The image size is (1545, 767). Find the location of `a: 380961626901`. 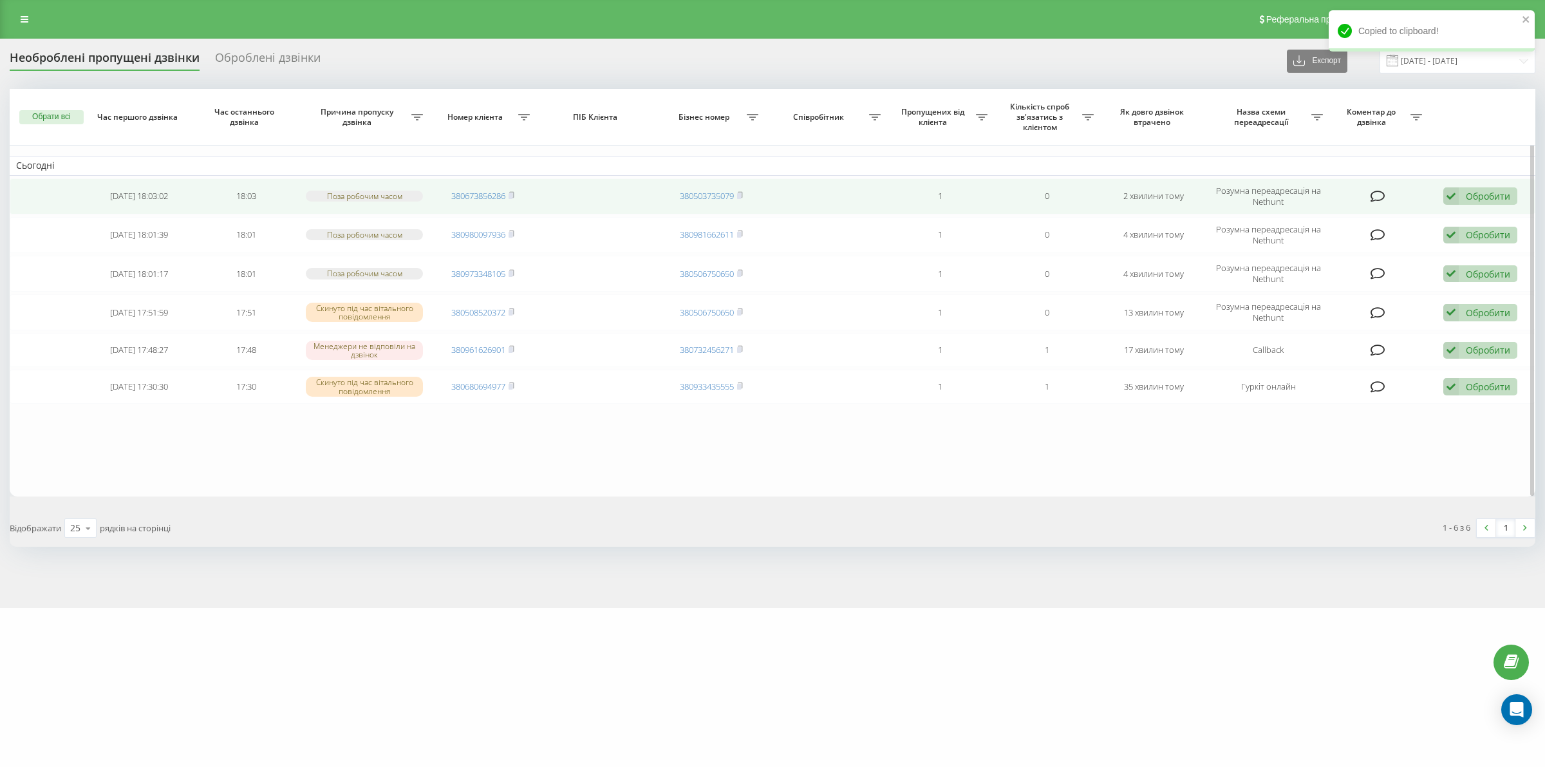

a: 380961626901 is located at coordinates (478, 349).